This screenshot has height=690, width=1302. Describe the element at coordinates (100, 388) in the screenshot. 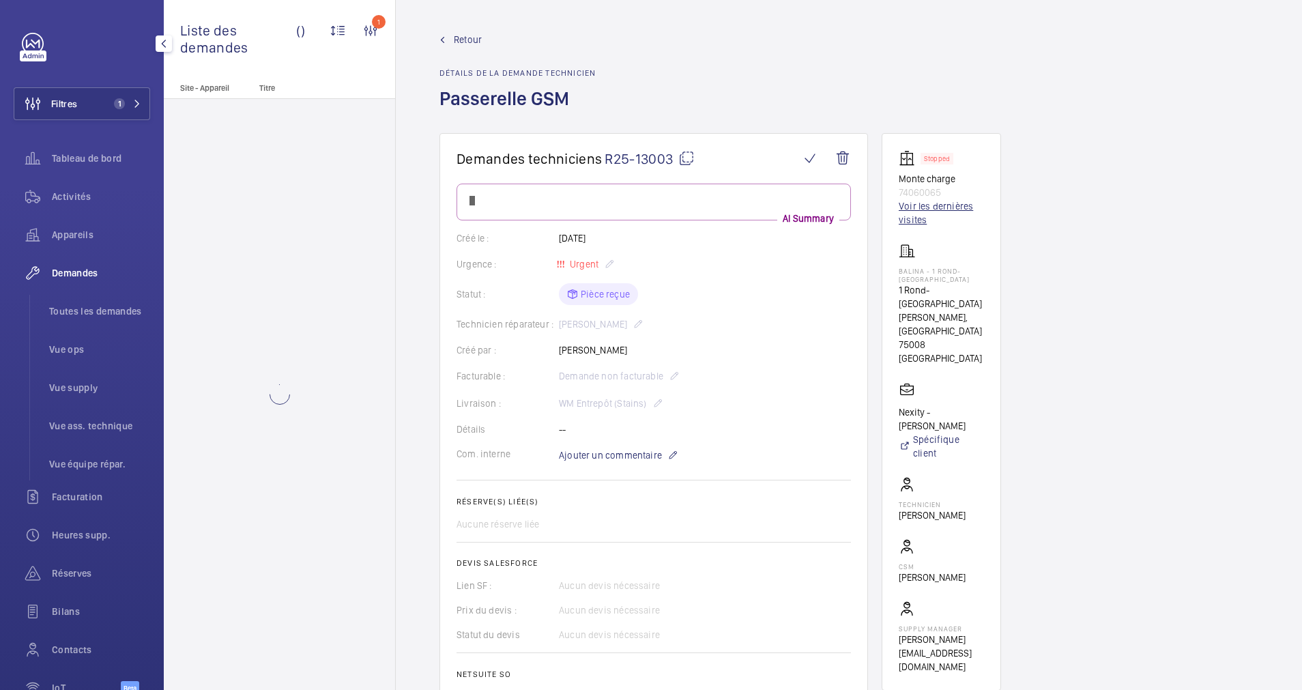

I see `span: Vue supply` at that location.